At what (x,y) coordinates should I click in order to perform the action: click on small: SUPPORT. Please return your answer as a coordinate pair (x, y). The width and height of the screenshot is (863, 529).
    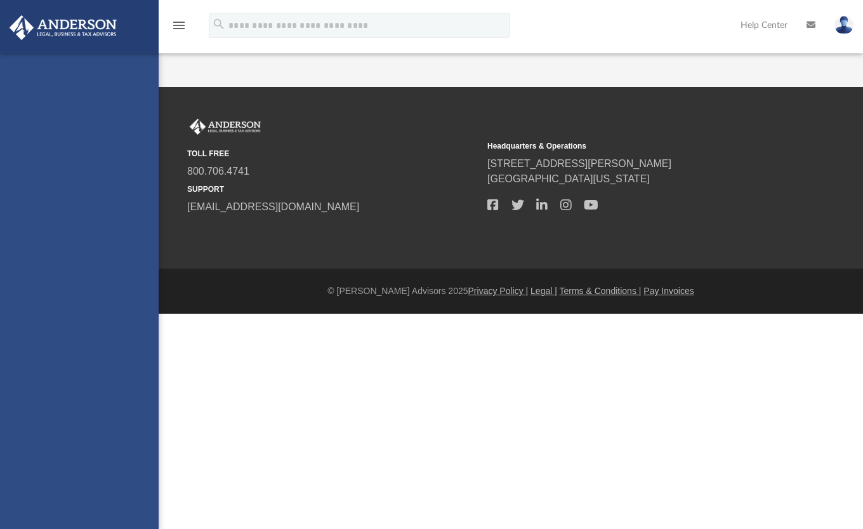
    Looking at the image, I should click on (333, 189).